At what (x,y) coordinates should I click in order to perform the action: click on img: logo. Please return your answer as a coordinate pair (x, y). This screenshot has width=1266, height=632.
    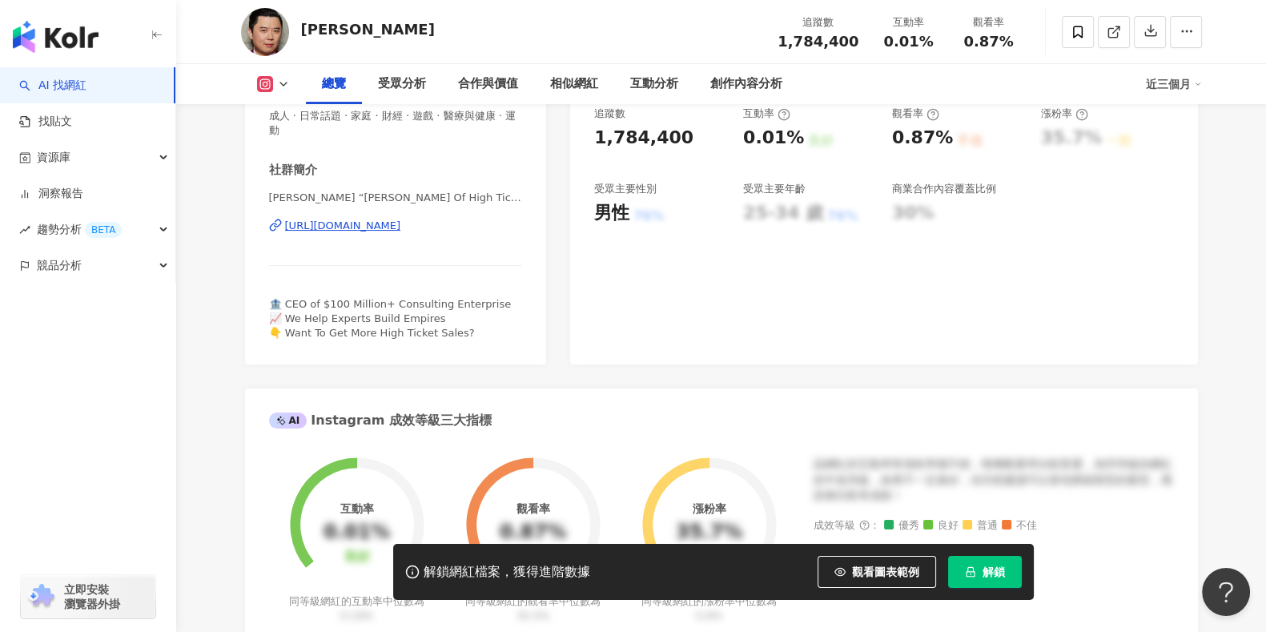
    Looking at the image, I should click on (55, 37).